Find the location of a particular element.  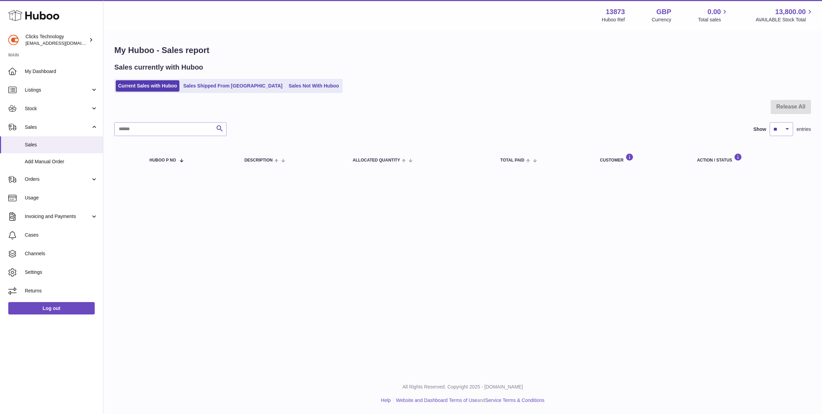

div: Currency is located at coordinates (661, 20).